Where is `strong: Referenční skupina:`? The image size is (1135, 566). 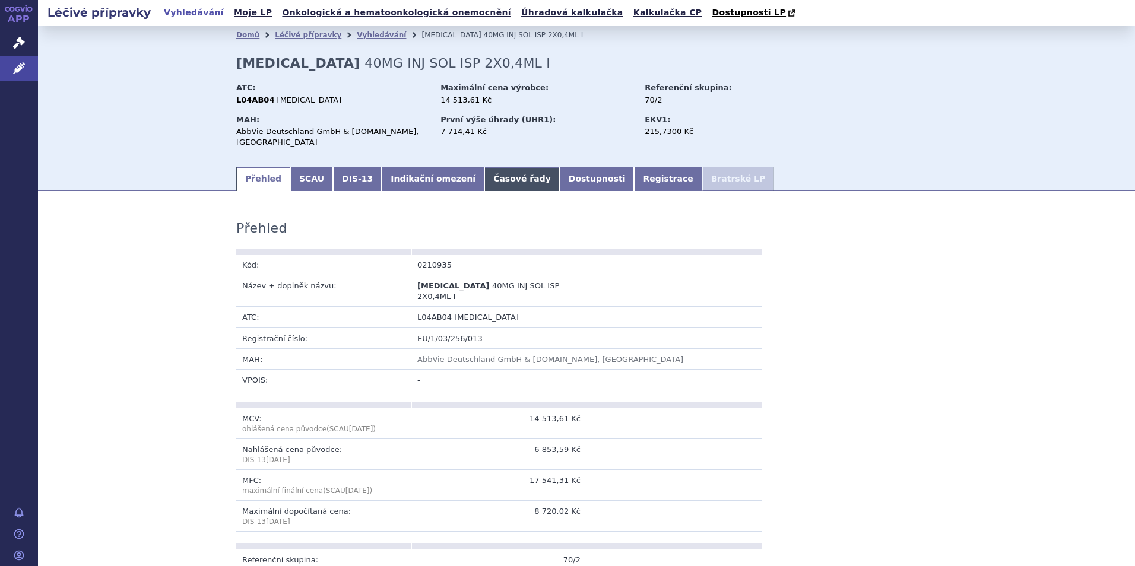
strong: Referenční skupina: is located at coordinates (688, 87).